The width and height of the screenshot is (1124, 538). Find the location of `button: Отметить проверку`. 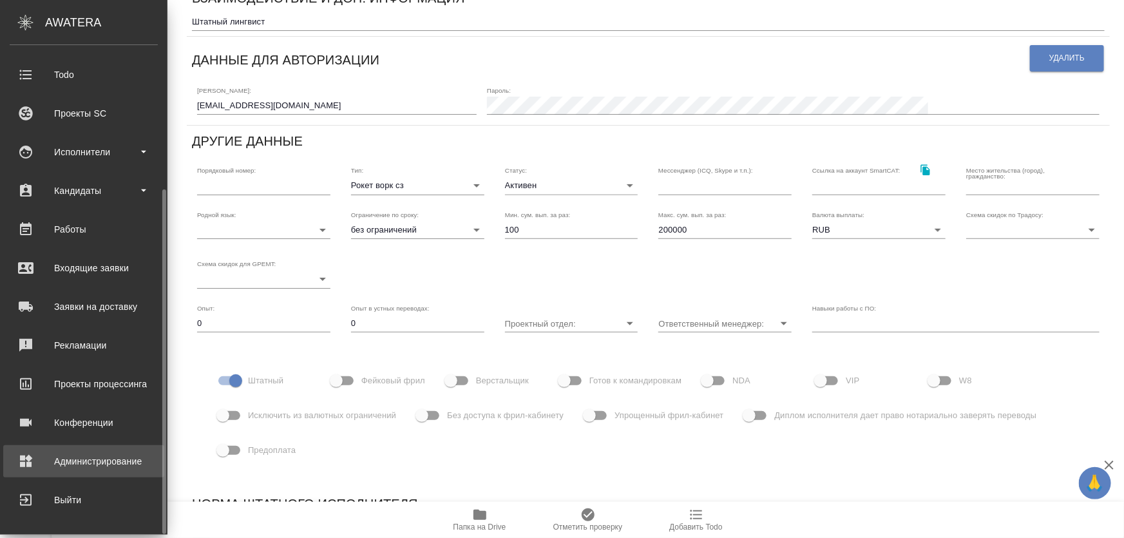

button: Отметить проверку is located at coordinates (588, 520).